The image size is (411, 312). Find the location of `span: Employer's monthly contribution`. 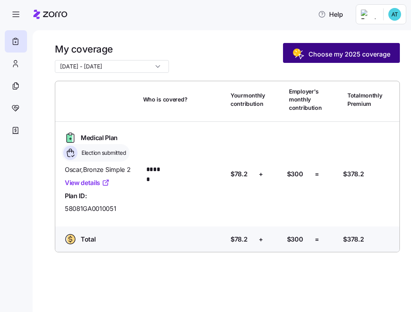

span: Employer's monthly contribution is located at coordinates (306, 99).